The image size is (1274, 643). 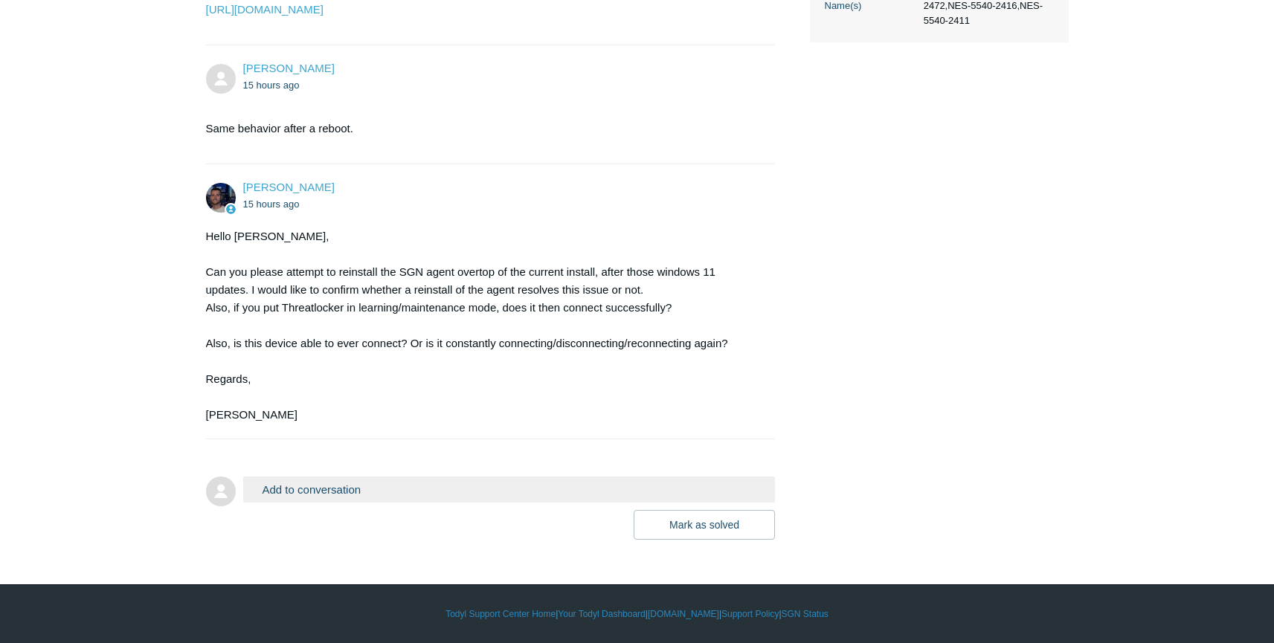 I want to click on a: SGN Status, so click(x=805, y=614).